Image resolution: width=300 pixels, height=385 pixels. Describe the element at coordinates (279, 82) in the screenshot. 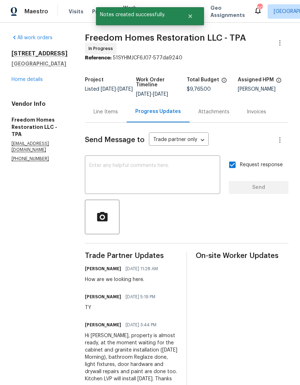

I see `span: The hpm assigned to this work order.` at that location.